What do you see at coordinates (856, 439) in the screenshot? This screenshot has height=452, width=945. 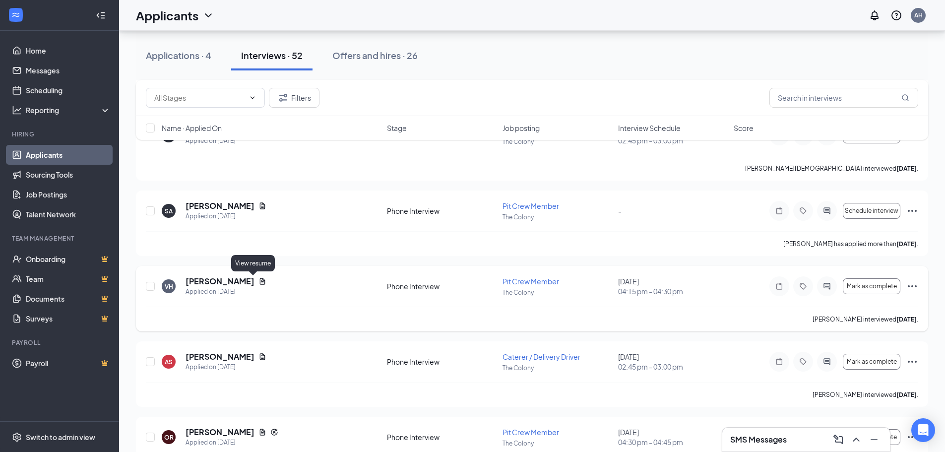 I see `button: ChevronUp` at bounding box center [856, 439].